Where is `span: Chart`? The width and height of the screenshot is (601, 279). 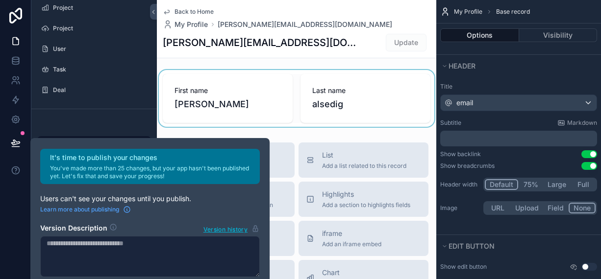 span: Chart is located at coordinates (359, 273).